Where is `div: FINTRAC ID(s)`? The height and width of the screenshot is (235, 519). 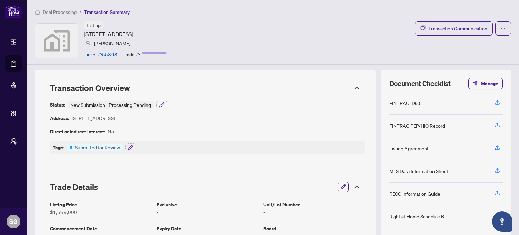 div: FINTRAC ID(s) is located at coordinates (404, 103).